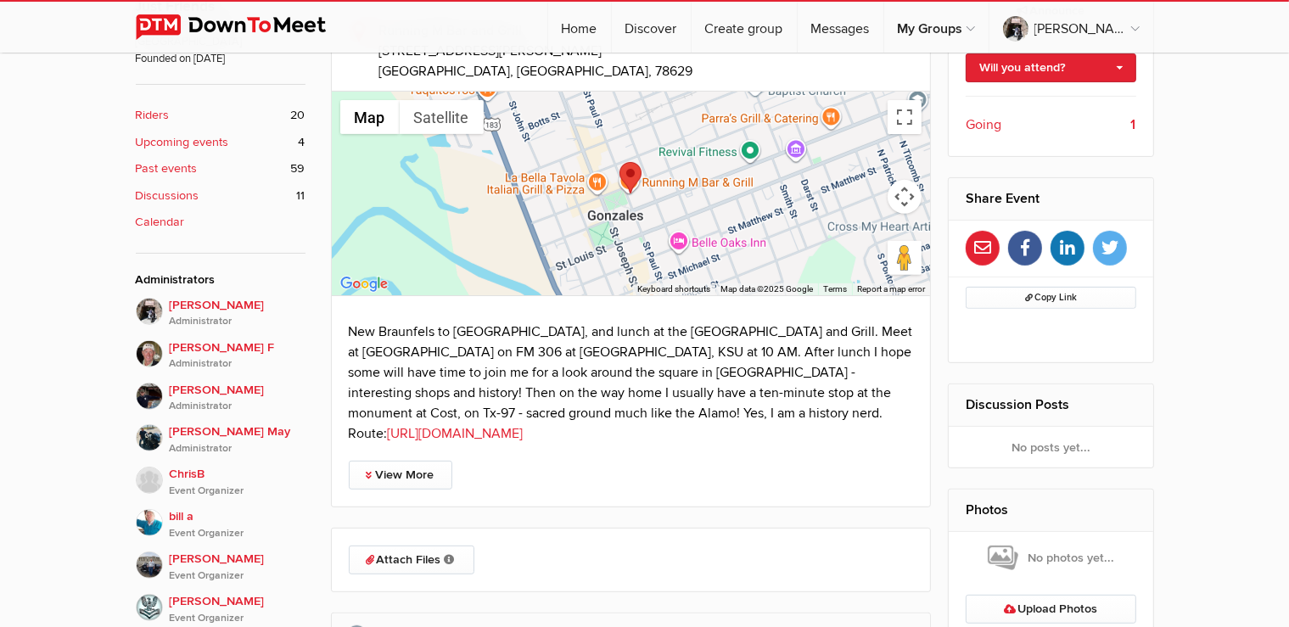  Describe the element at coordinates (221, 143) in the screenshot. I see `a: Upcoming events 4` at that location.